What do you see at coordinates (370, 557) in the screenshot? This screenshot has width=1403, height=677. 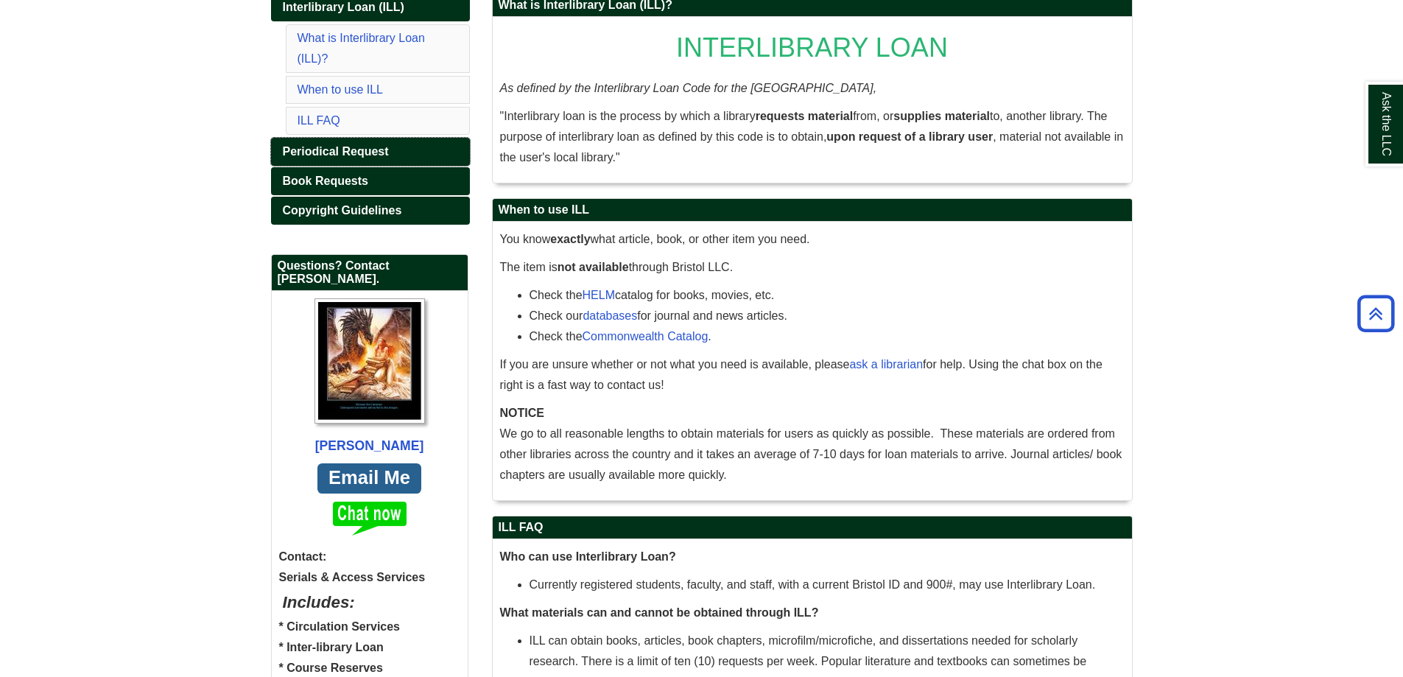 I see `strong: Contact:` at bounding box center [370, 557].